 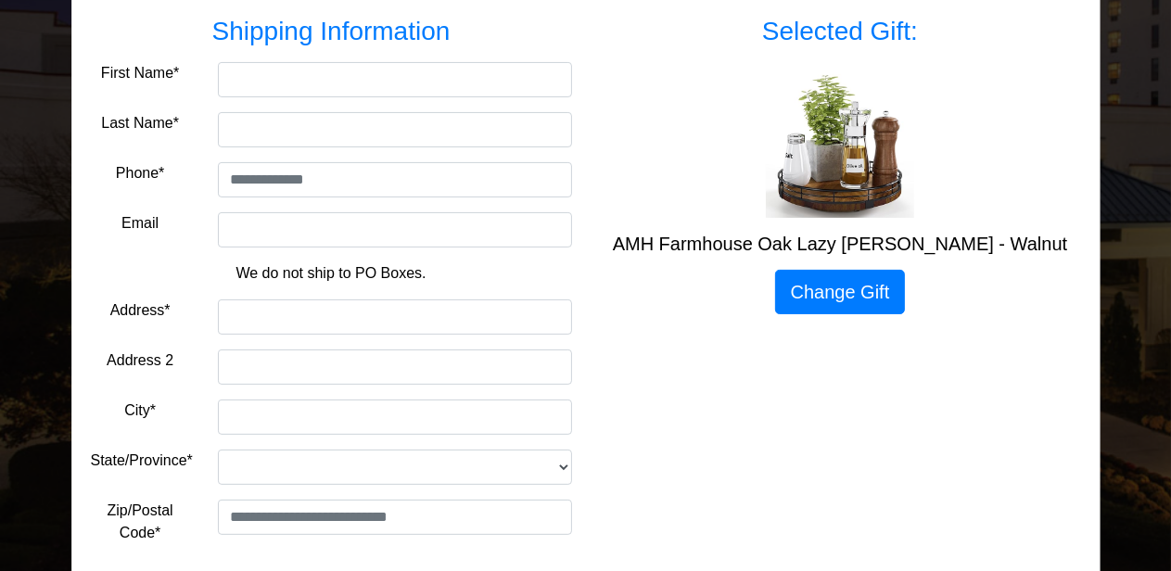 What do you see at coordinates (140, 173) in the screenshot?
I see `label: Phone*` at bounding box center [140, 173].